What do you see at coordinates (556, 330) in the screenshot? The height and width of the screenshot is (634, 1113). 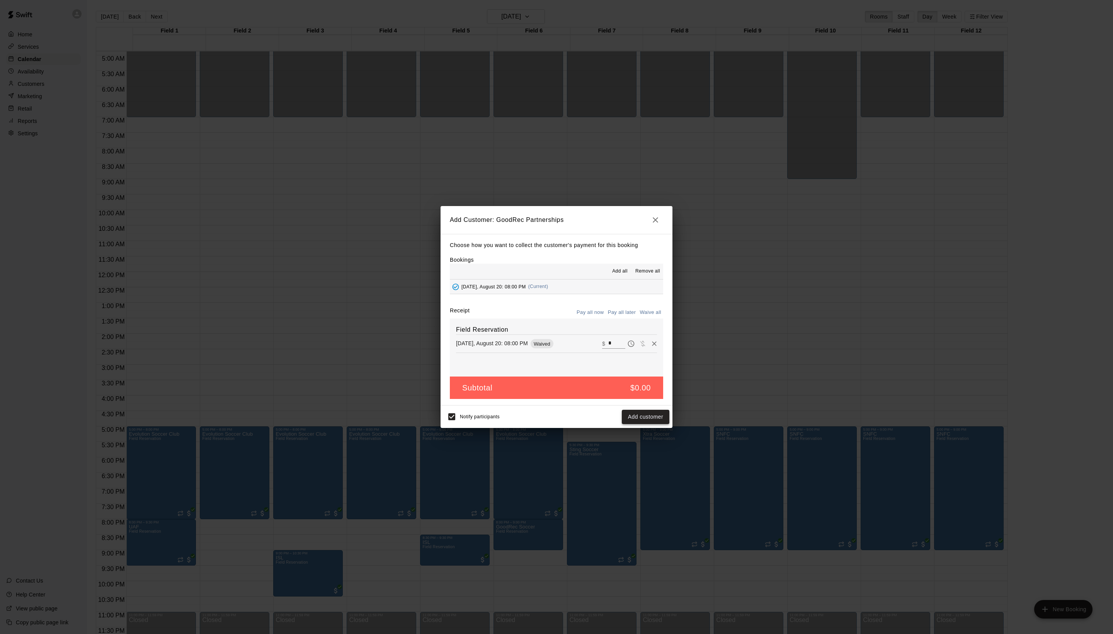 I see `h6: Field Reservation` at bounding box center [556, 330].